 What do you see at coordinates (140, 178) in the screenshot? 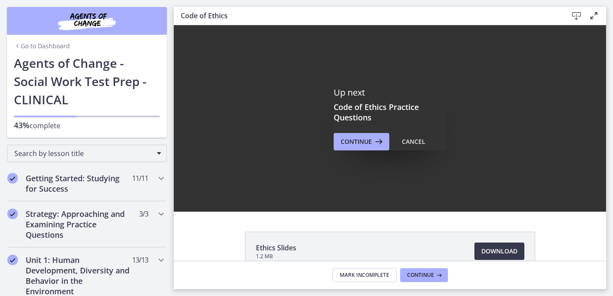
I see `span: 11 / 11` at bounding box center [140, 178].